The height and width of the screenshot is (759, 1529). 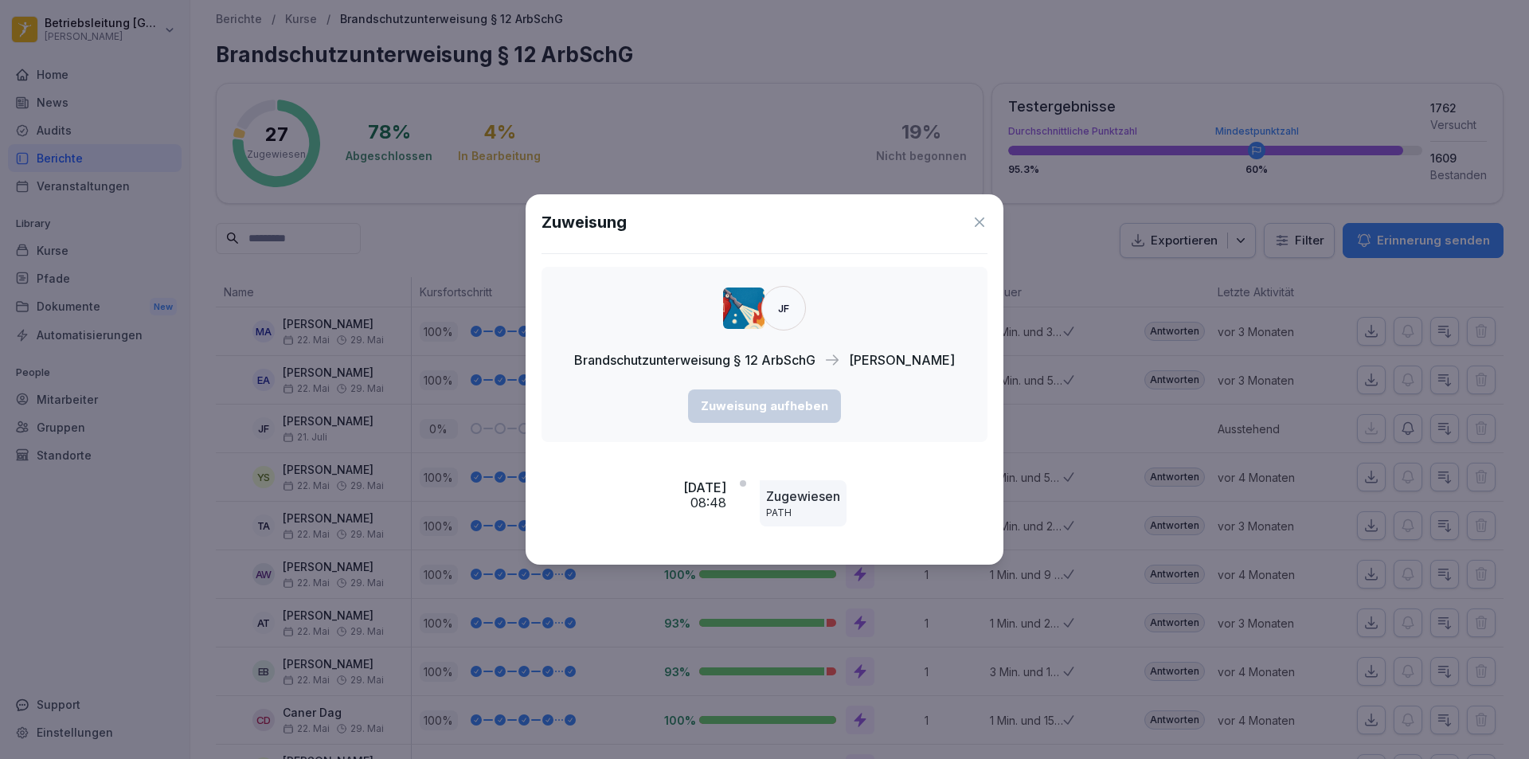 I want to click on div: JF, so click(x=784, y=308).